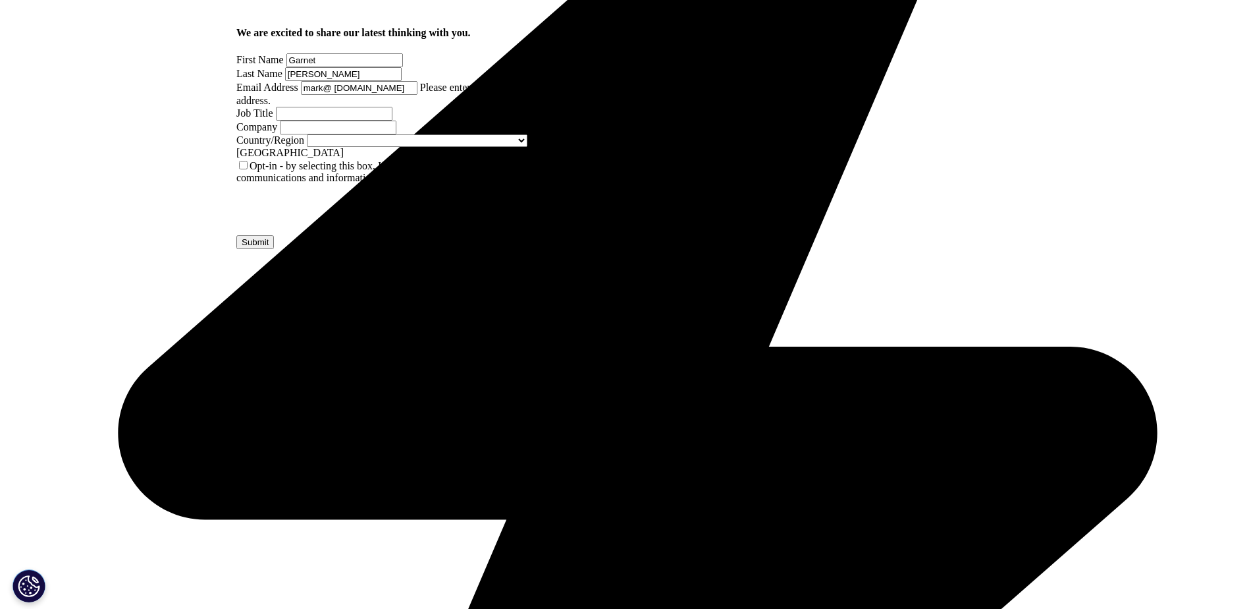  I want to click on label: Email Address, so click(267, 87).